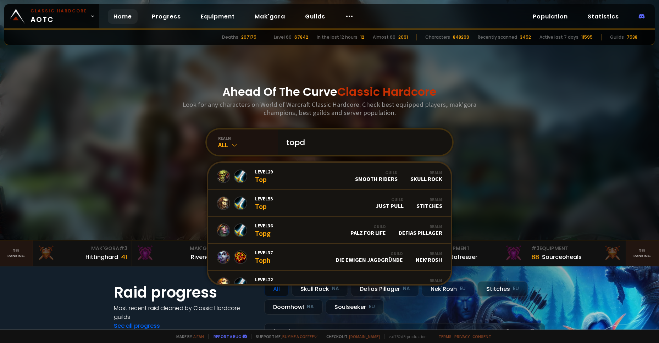  What do you see at coordinates (384, 37) in the screenshot?
I see `div: Almost 60` at bounding box center [384, 37].